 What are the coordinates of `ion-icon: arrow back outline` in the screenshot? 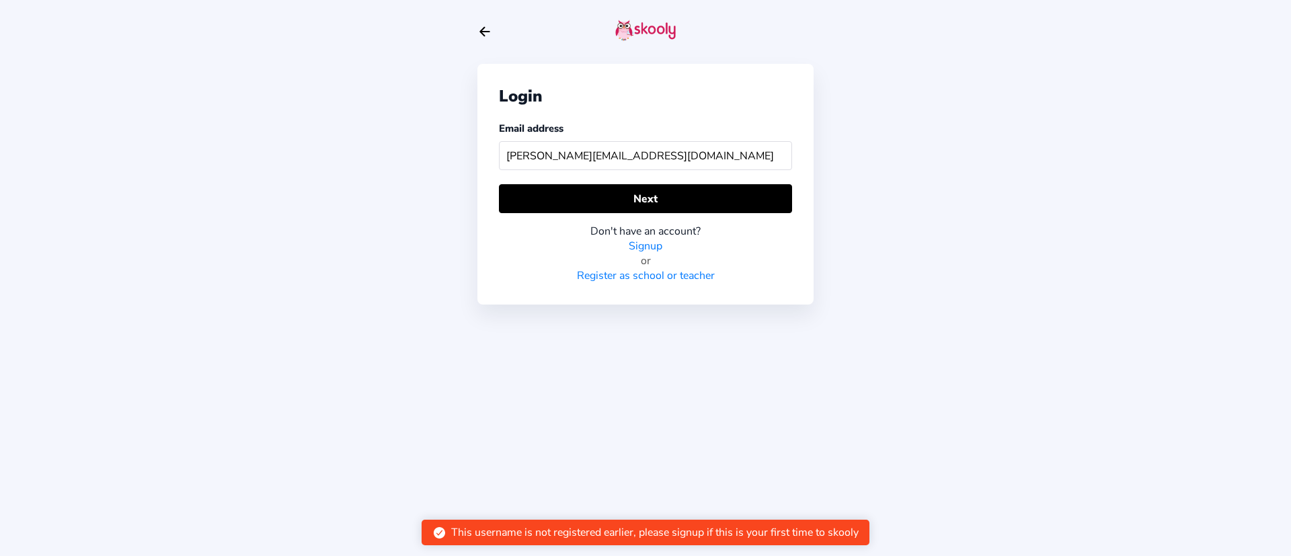 It's located at (485, 32).